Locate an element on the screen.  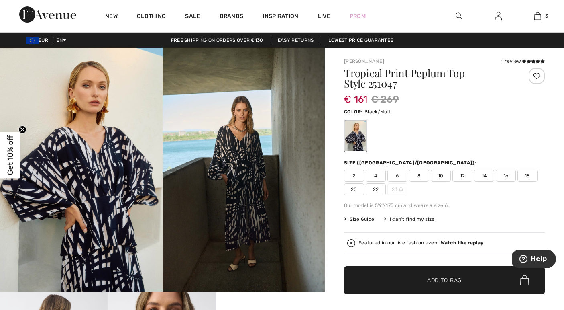
h1: Tropical Print Peplum Top Style 251047 is located at coordinates (428, 78).